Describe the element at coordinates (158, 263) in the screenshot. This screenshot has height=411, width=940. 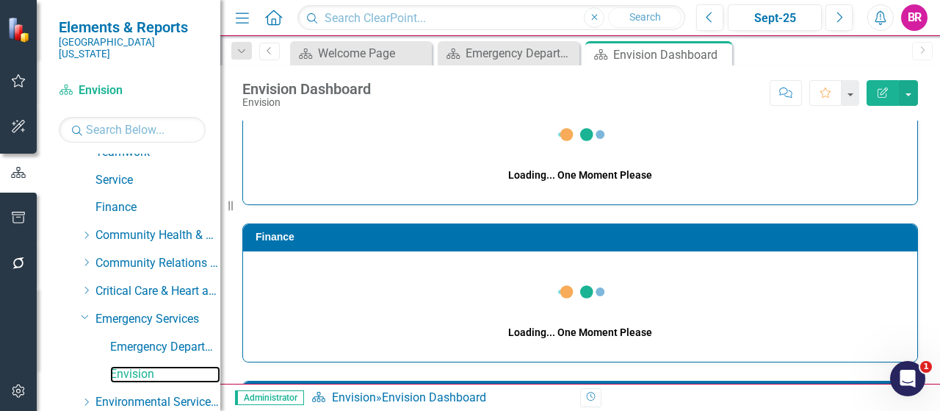
I see `a: Community Relations Services` at that location.